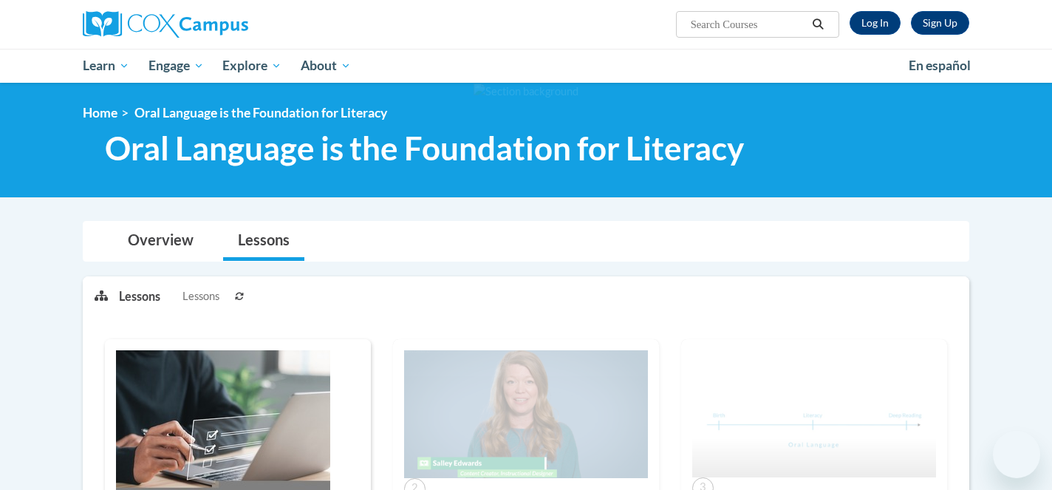 The width and height of the screenshot is (1052, 490). I want to click on span: Explore, so click(252, 66).